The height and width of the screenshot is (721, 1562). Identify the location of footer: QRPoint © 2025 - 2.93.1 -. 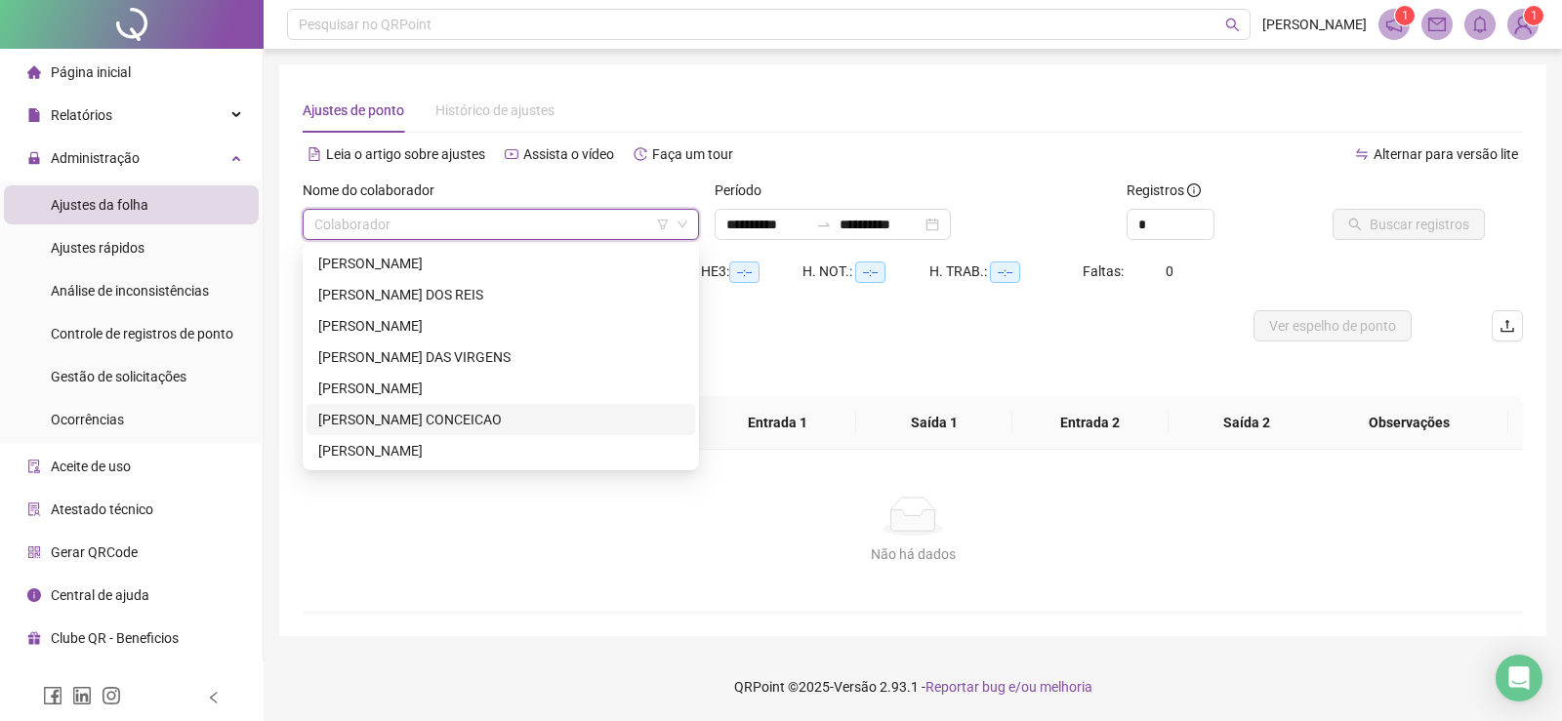
(913, 687).